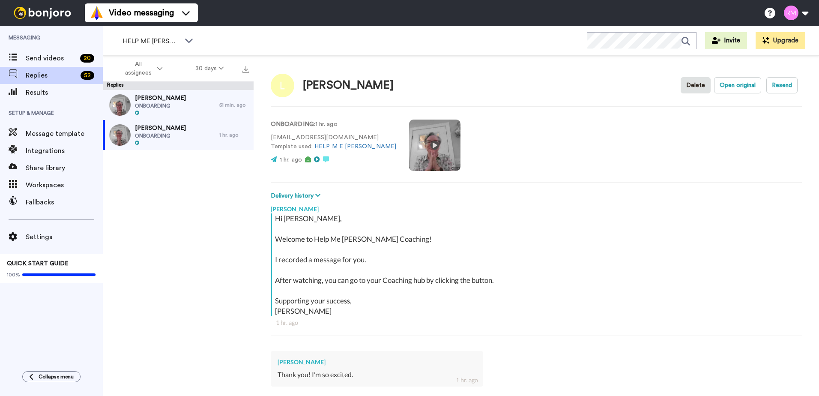  I want to click on img: Image of Lory, so click(282, 85).